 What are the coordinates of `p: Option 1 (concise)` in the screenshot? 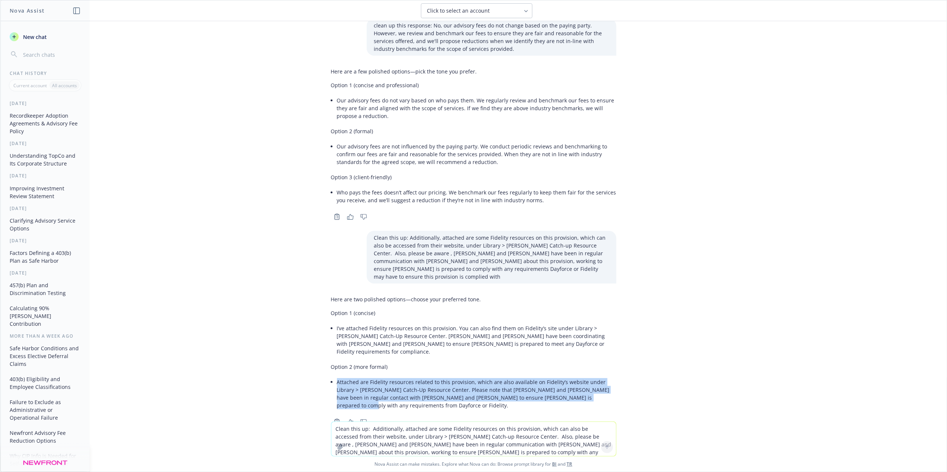 It's located at (474, 313).